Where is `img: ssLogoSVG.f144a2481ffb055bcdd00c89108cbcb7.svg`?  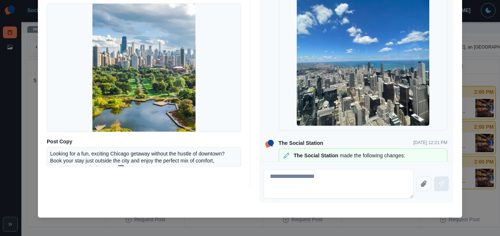
img: ssLogoSVG.f144a2481ffb055bcdd00c89108cbcb7.svg is located at coordinates (270, 144).